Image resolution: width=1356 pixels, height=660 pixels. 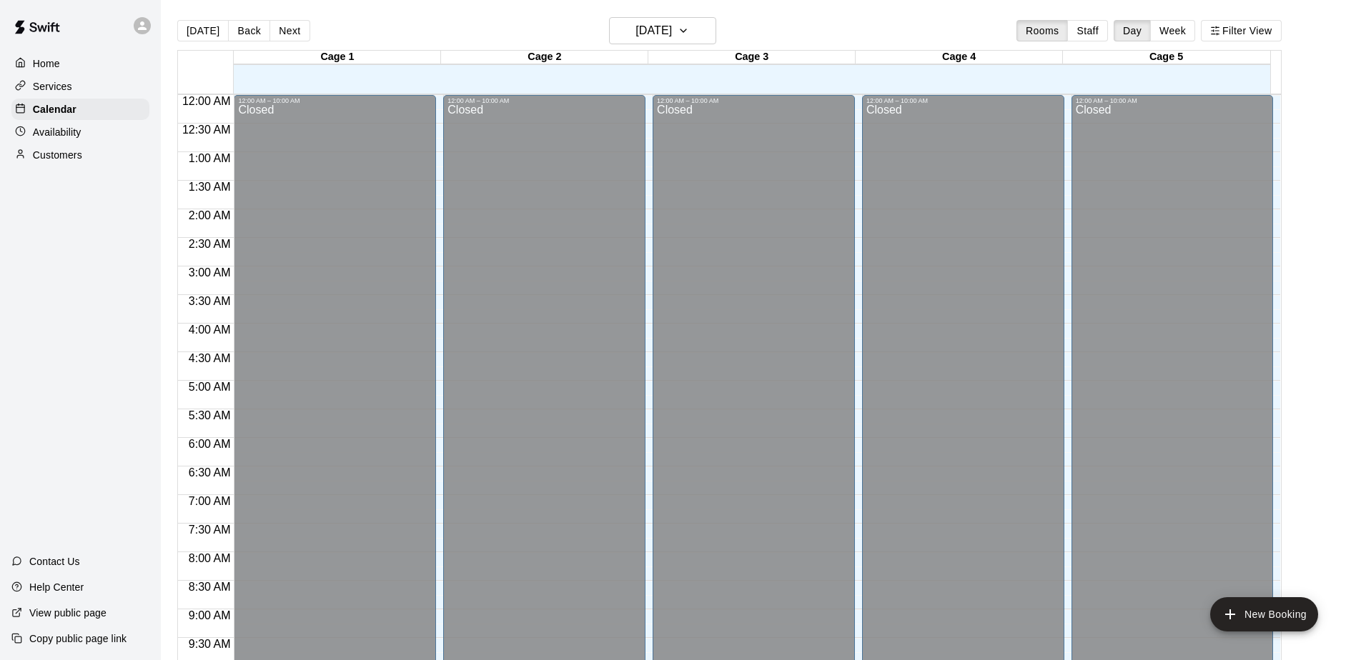 I want to click on span: 6:30 AM, so click(x=209, y=472).